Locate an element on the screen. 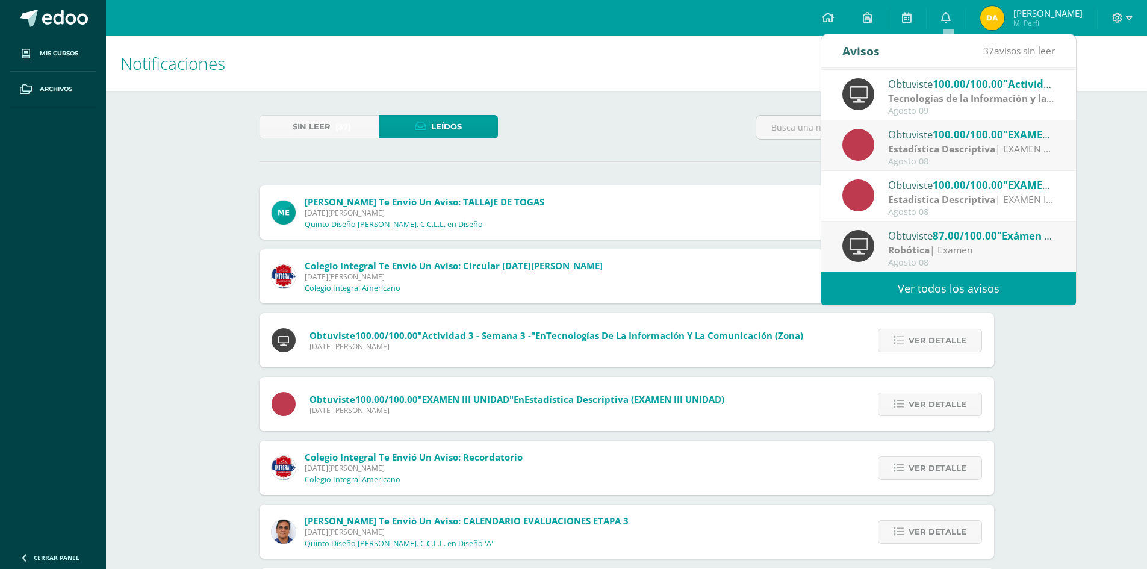  div: | Zona is located at coordinates (971, 98).